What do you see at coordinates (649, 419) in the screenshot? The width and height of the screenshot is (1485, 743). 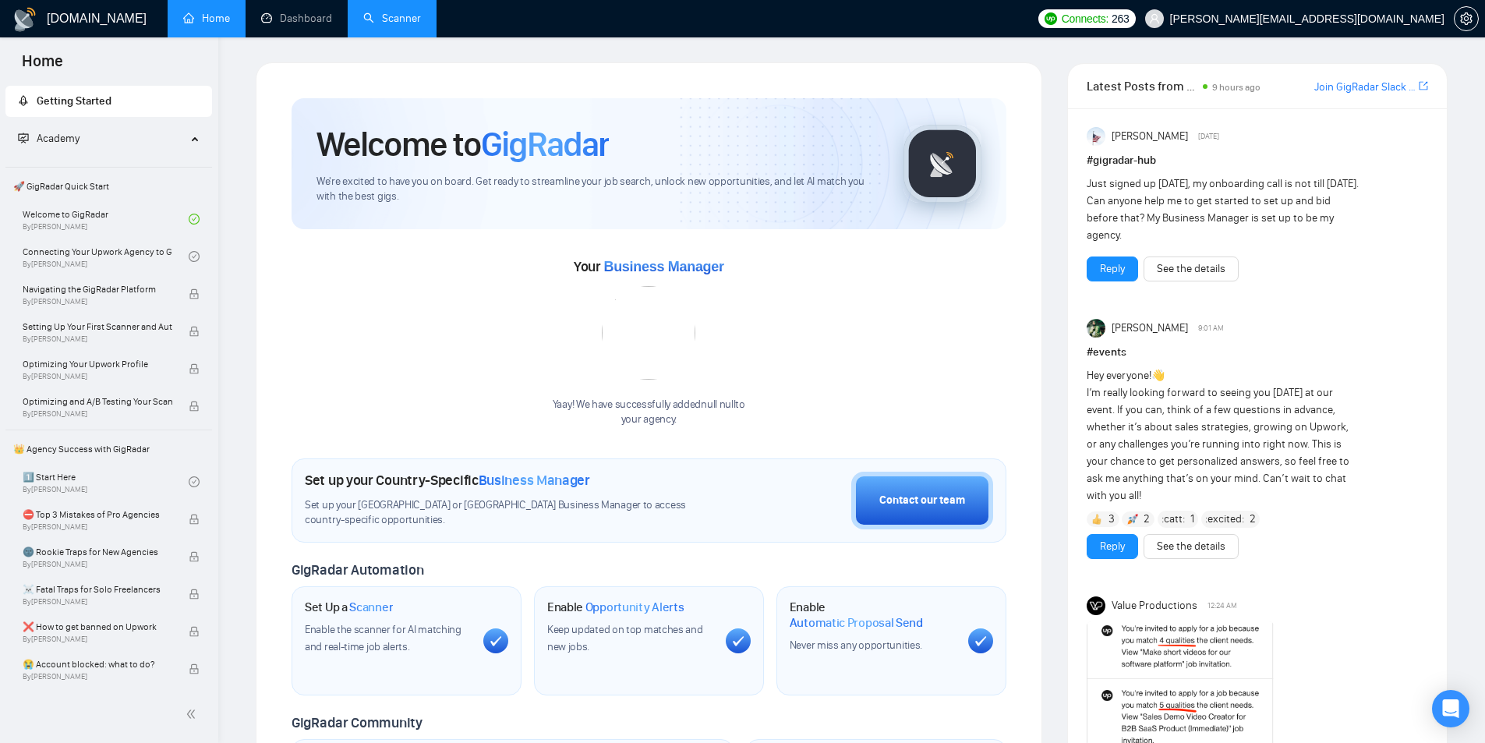 I see `p: your agency .` at bounding box center [649, 419].